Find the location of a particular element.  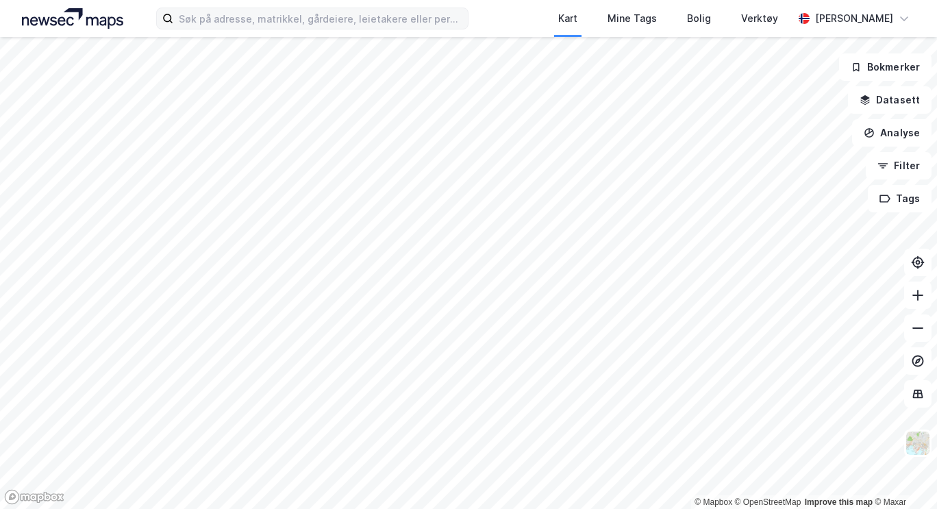

a: Mapbox is located at coordinates (713, 502).